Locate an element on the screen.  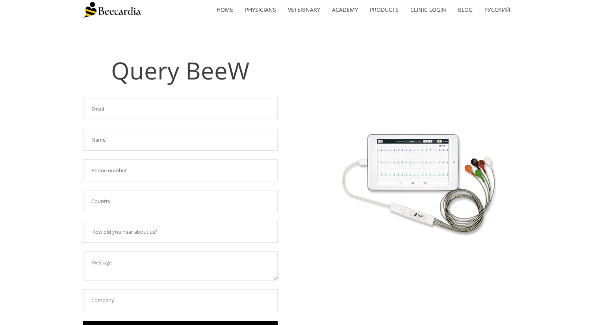
img: Beecardia is located at coordinates (112, 10).